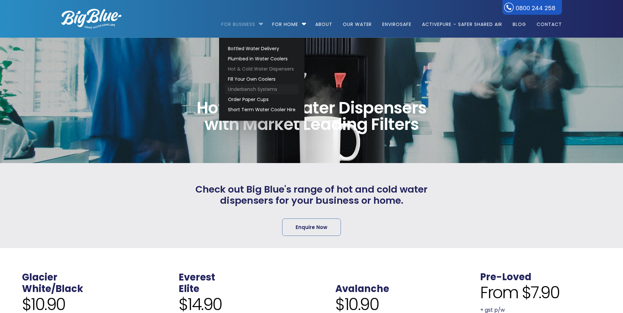 Image resolution: width=623 pixels, height=313 pixels. I want to click on a: Pre-Loved, so click(506, 277).